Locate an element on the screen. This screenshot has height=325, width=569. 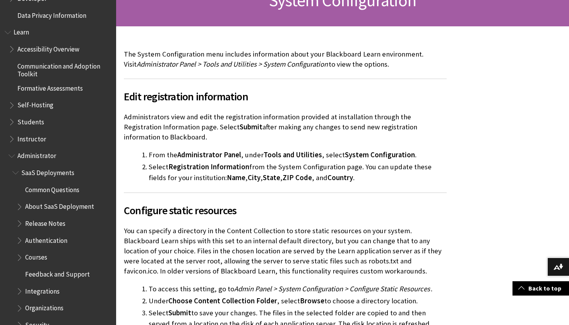
span: Feedback and Support is located at coordinates (57, 272).